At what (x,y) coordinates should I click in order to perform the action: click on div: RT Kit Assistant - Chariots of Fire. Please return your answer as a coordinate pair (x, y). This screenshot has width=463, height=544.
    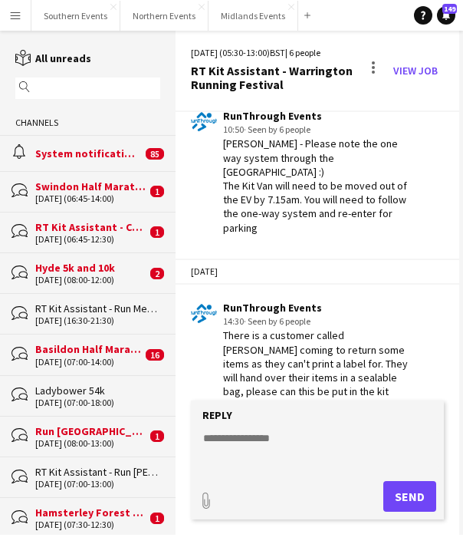
    Looking at the image, I should click on (91, 227).